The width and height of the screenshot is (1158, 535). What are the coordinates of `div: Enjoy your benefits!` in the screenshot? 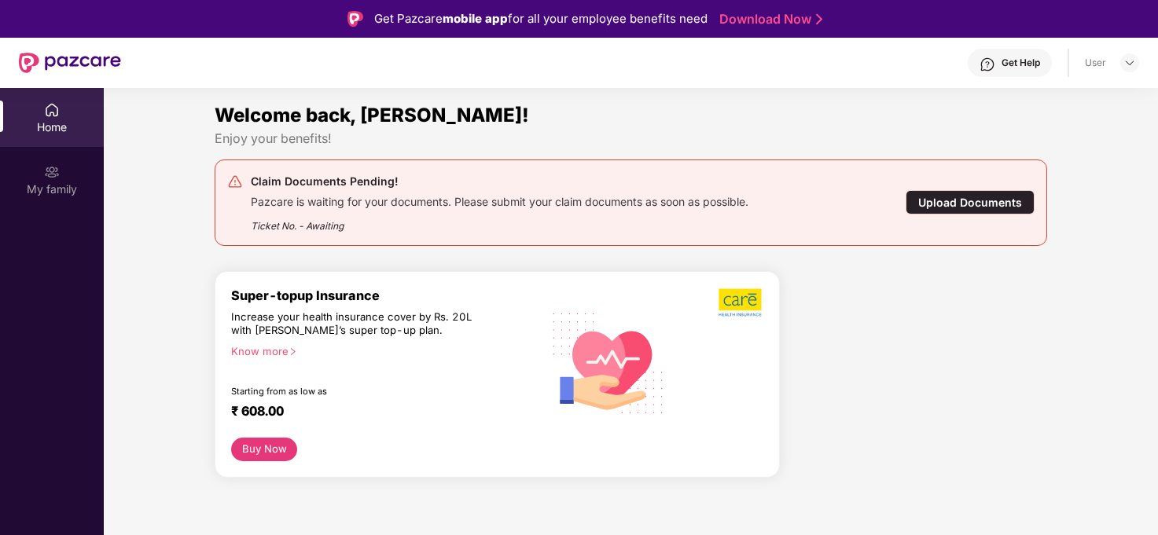 It's located at (630, 138).